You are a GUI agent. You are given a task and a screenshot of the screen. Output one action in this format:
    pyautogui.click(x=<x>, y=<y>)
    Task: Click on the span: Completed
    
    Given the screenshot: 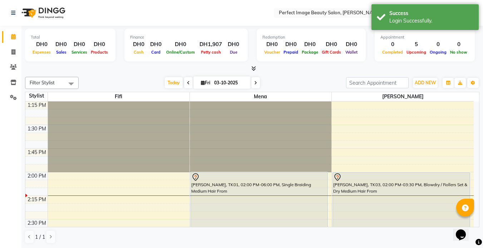 What is the action you would take?
    pyautogui.click(x=393, y=52)
    